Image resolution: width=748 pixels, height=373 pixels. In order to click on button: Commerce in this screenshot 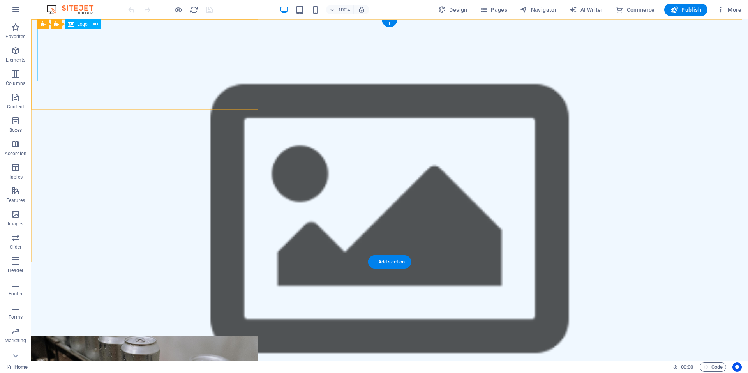, I will do `click(635, 10)`.